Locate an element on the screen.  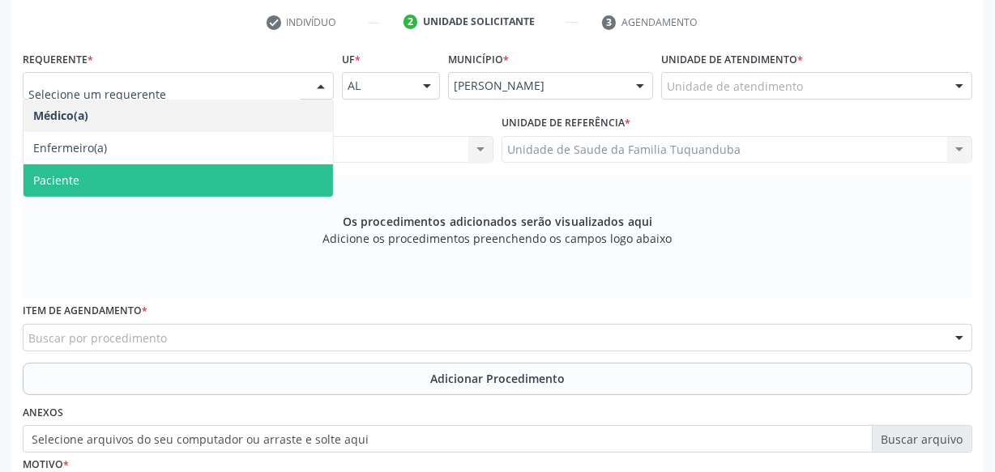
span: Adicione os procedimentos preenchendo os campos logo abaixo is located at coordinates (497, 238).